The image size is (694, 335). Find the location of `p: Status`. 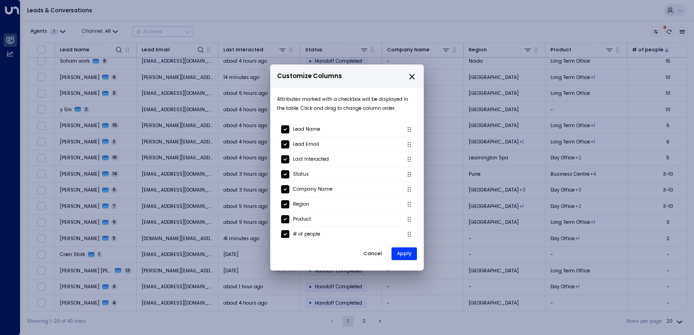

p: Status is located at coordinates (301, 174).